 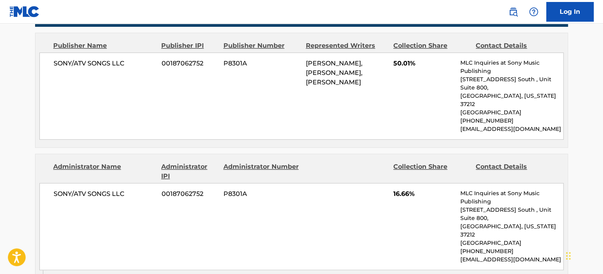 What do you see at coordinates (513, 12) in the screenshot?
I see `img: search` at bounding box center [513, 12].